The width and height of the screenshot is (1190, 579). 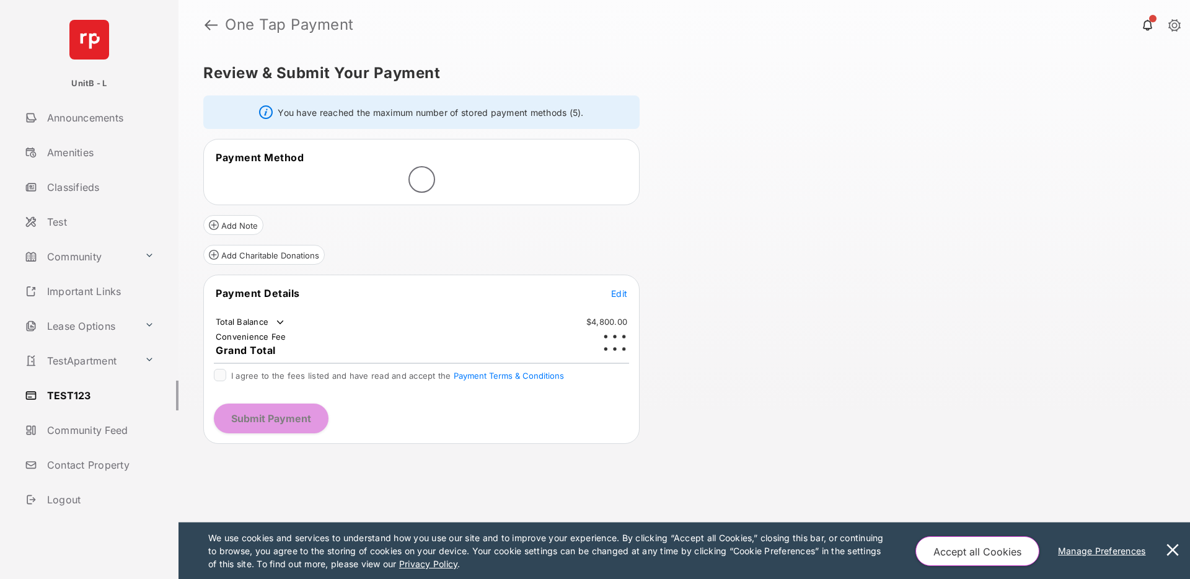 I want to click on a: Important Links, so click(x=89, y=291).